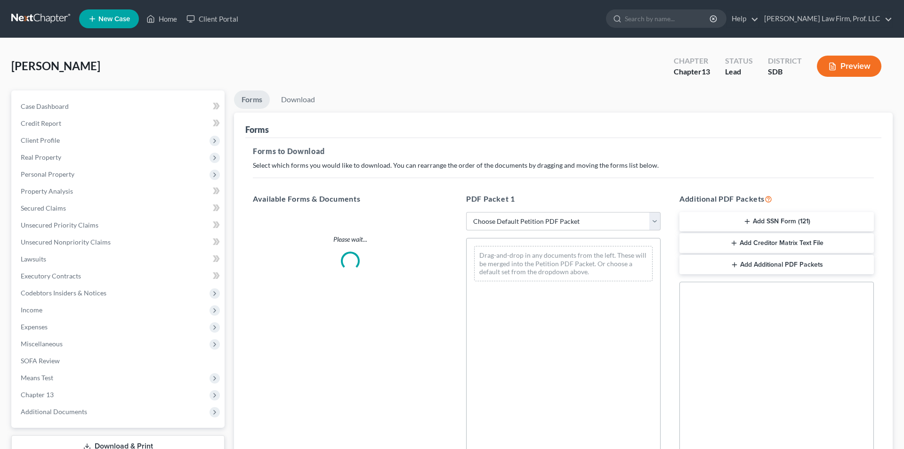 This screenshot has width=904, height=449. Describe the element at coordinates (350, 199) in the screenshot. I see `h5: Available Forms & Documents` at that location.